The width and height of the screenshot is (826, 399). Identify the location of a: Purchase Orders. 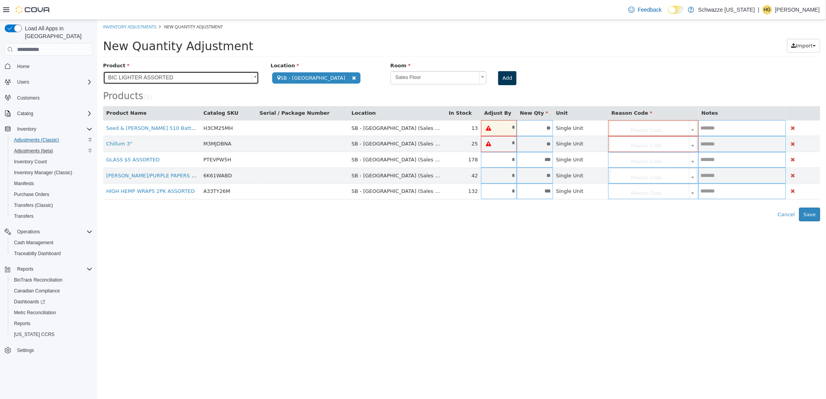
(32, 194).